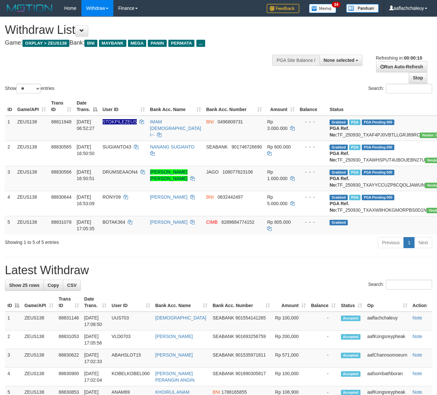 The image size is (437, 395). Describe the element at coordinates (399, 58) in the screenshot. I see `span: Refreshing in:` at that location.